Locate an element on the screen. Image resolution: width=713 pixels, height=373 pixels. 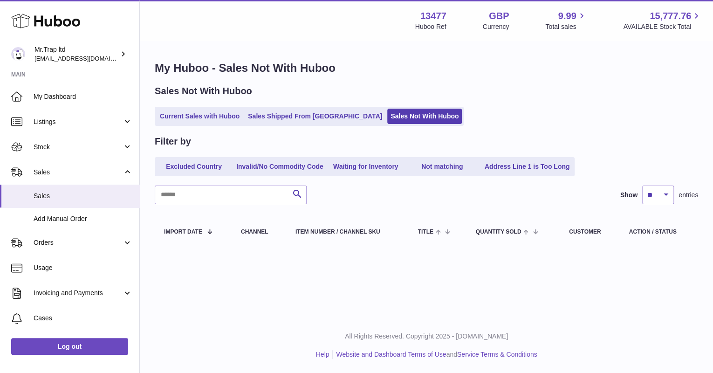
span: Listings is located at coordinates (78, 122).